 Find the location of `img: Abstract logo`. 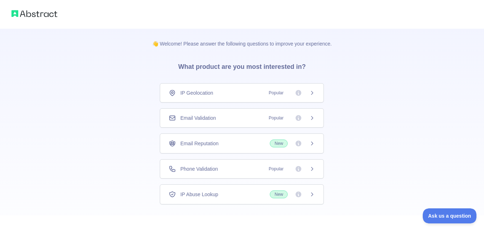

img: Abstract logo is located at coordinates (34, 14).